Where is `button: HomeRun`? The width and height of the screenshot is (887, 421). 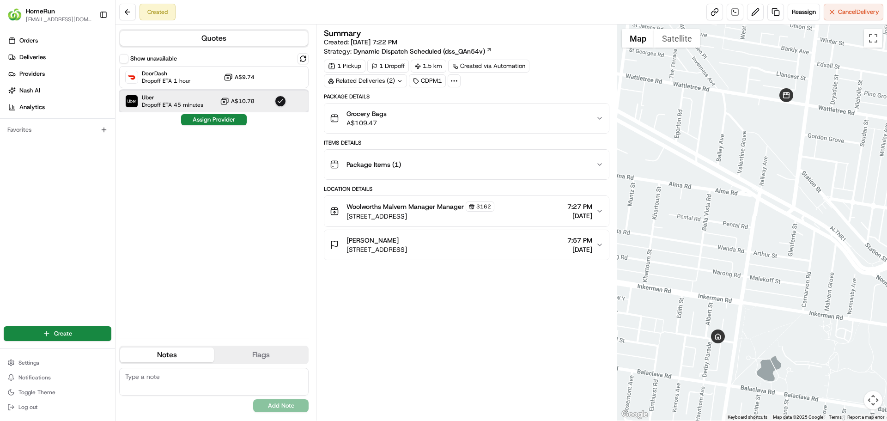
button: HomeRun is located at coordinates (40, 11).